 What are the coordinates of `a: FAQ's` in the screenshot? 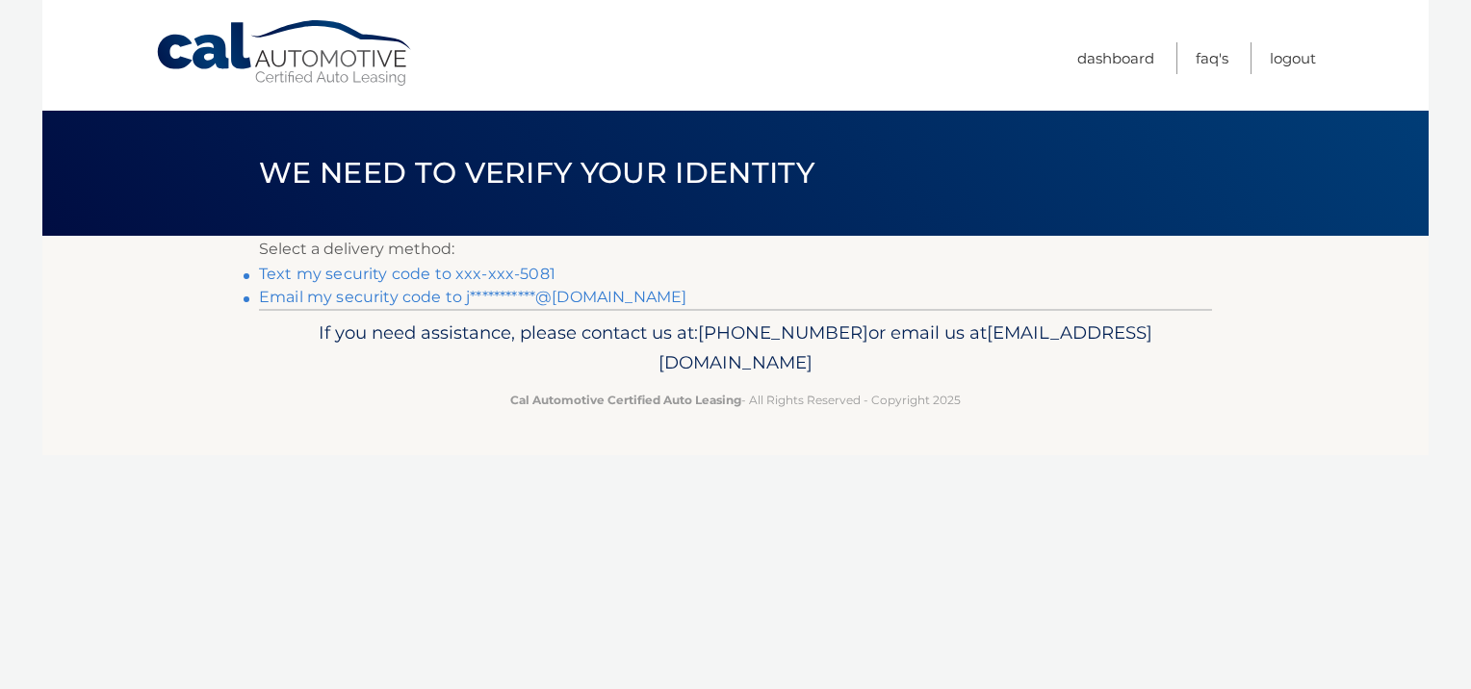 It's located at (1212, 58).